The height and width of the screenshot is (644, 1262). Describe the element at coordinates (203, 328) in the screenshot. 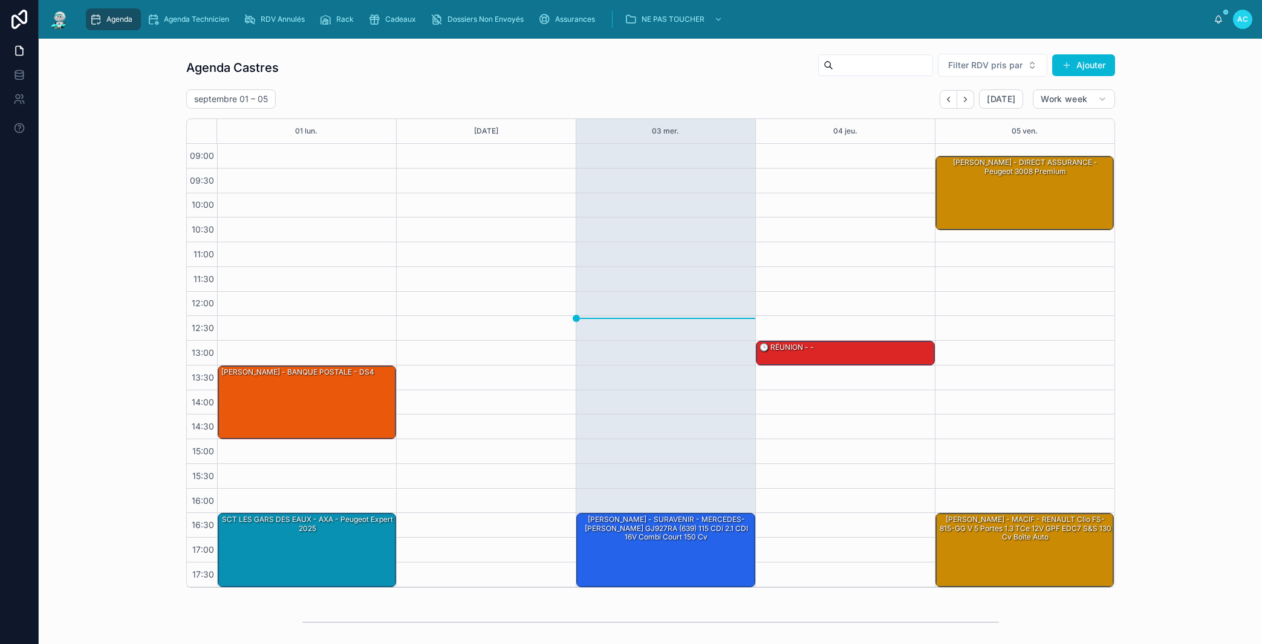

I see `span: 12:30` at that location.